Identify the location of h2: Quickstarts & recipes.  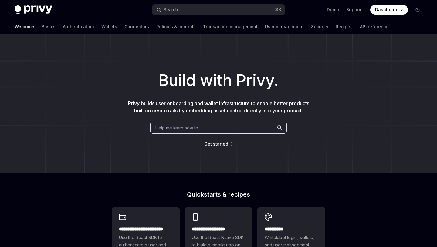
(219, 194).